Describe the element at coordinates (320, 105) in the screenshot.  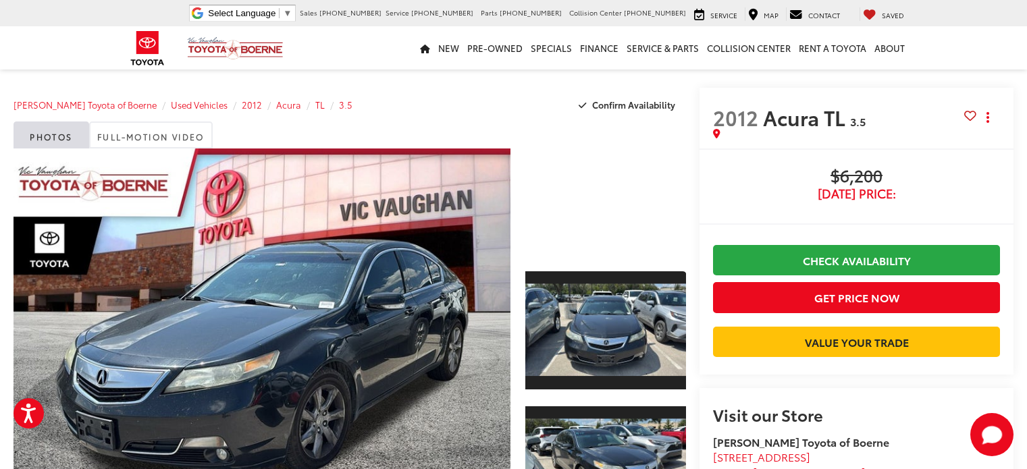
I see `span: TL` at that location.